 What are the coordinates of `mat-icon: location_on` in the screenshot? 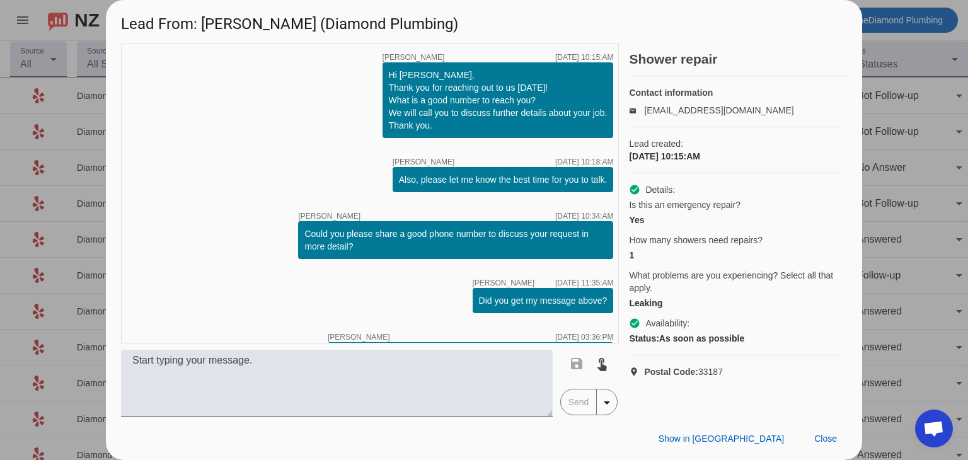 It's located at (636, 372).